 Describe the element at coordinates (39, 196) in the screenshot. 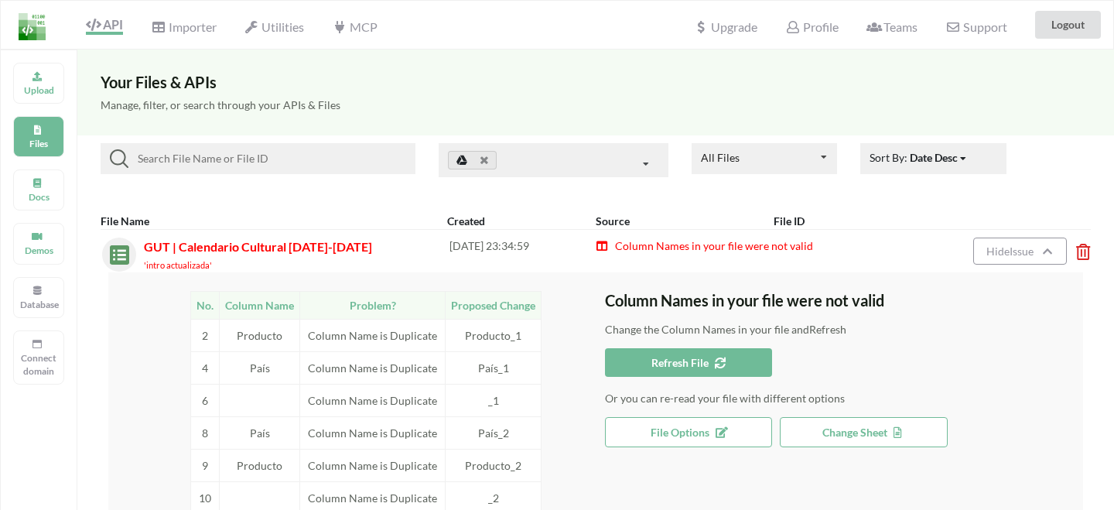

I see `p: Docs` at that location.